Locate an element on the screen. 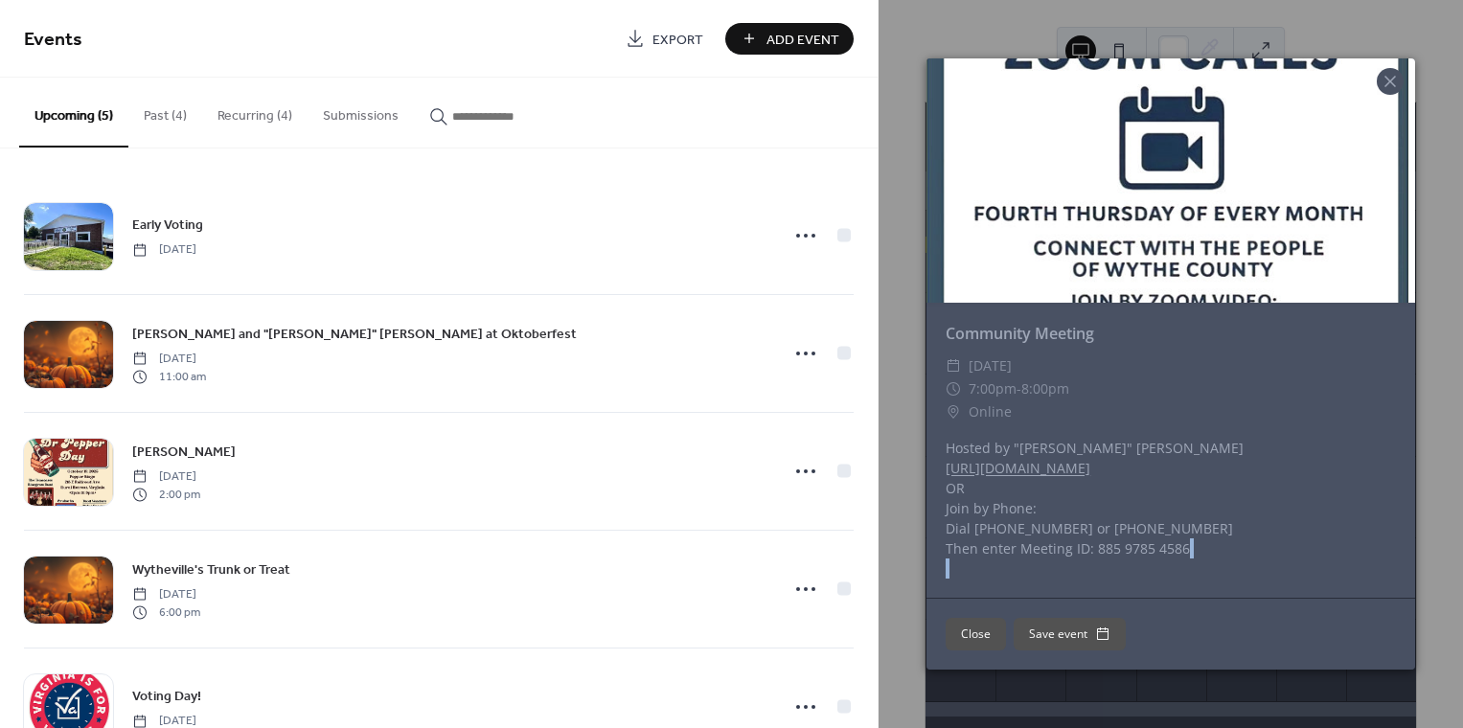 This screenshot has height=728, width=1463. span: 2:00 pm is located at coordinates (166, 494).